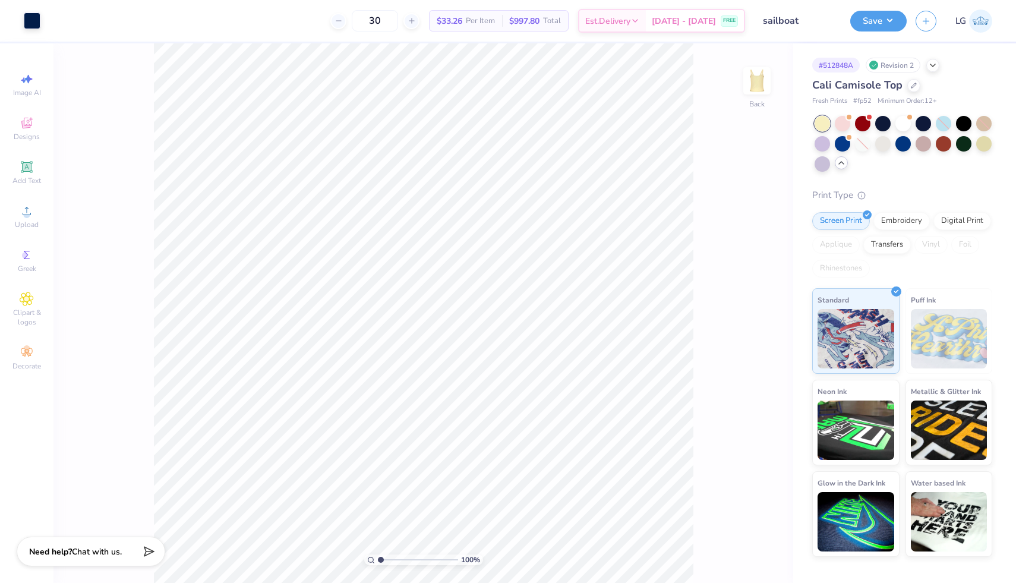 The image size is (1016, 583). Describe the element at coordinates (51, 551) in the screenshot. I see `strong: Need help?` at that location.